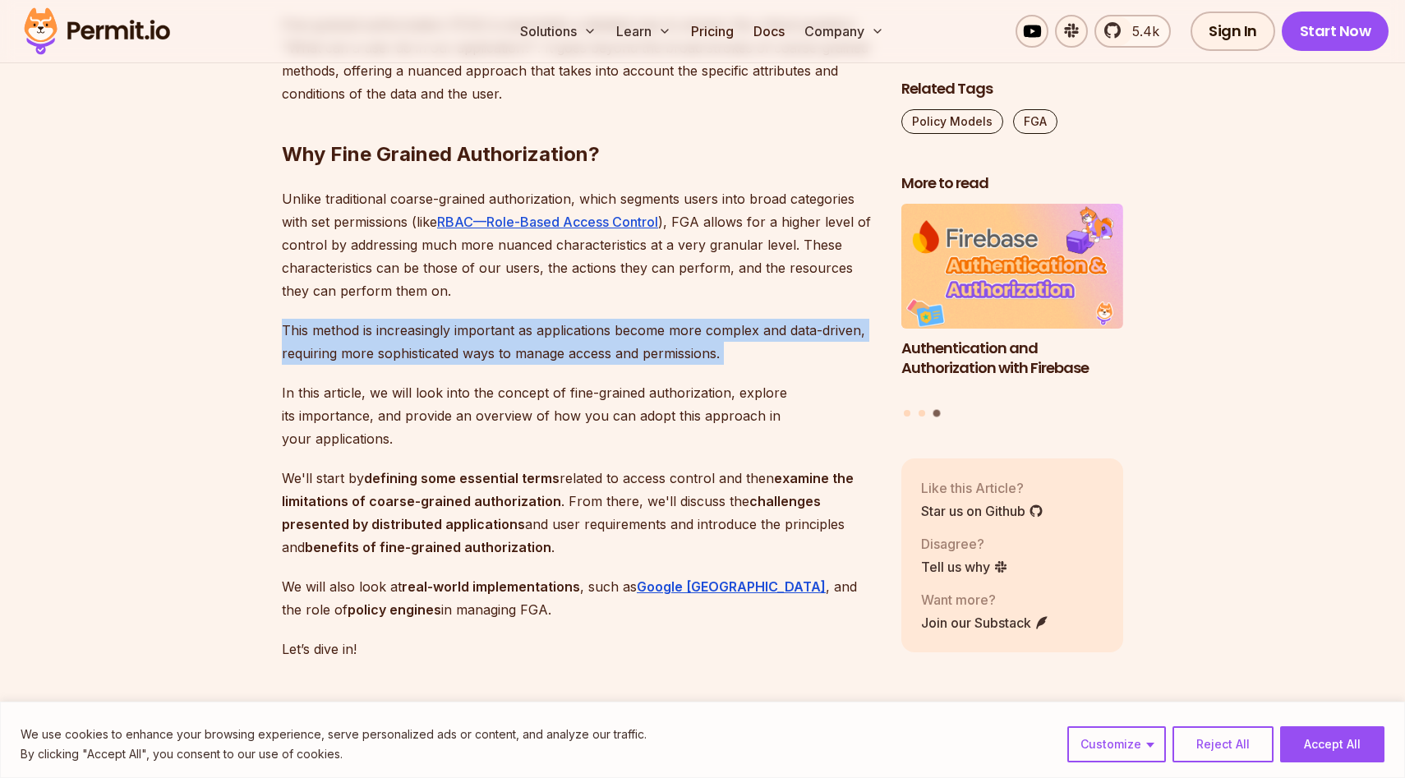 The width and height of the screenshot is (1405, 778). Describe the element at coordinates (1335, 31) in the screenshot. I see `a: Start Now` at that location.